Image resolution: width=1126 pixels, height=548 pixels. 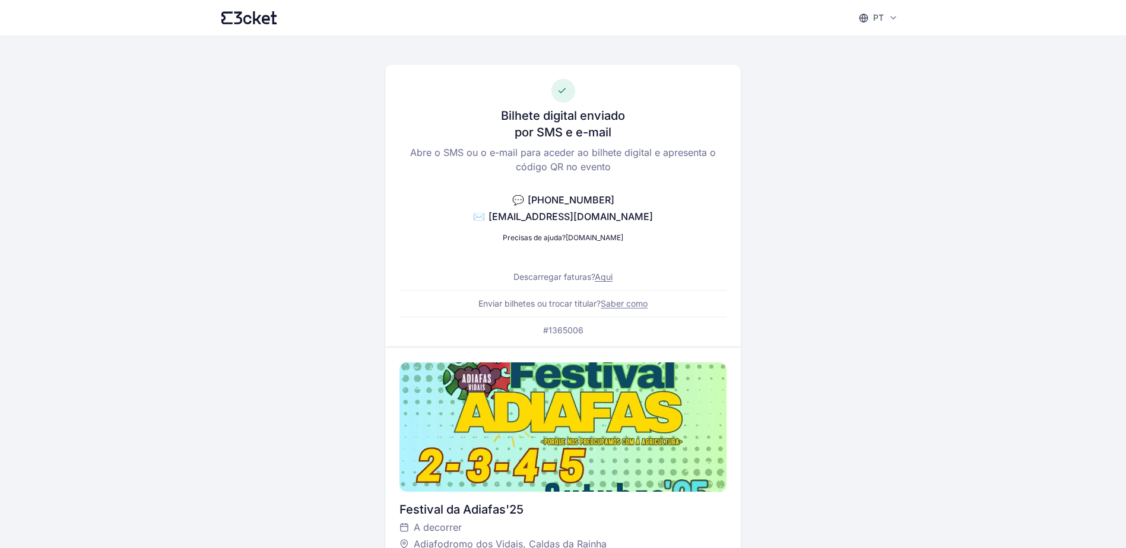 I want to click on h3: por SMS e e-mail, so click(x=563, y=132).